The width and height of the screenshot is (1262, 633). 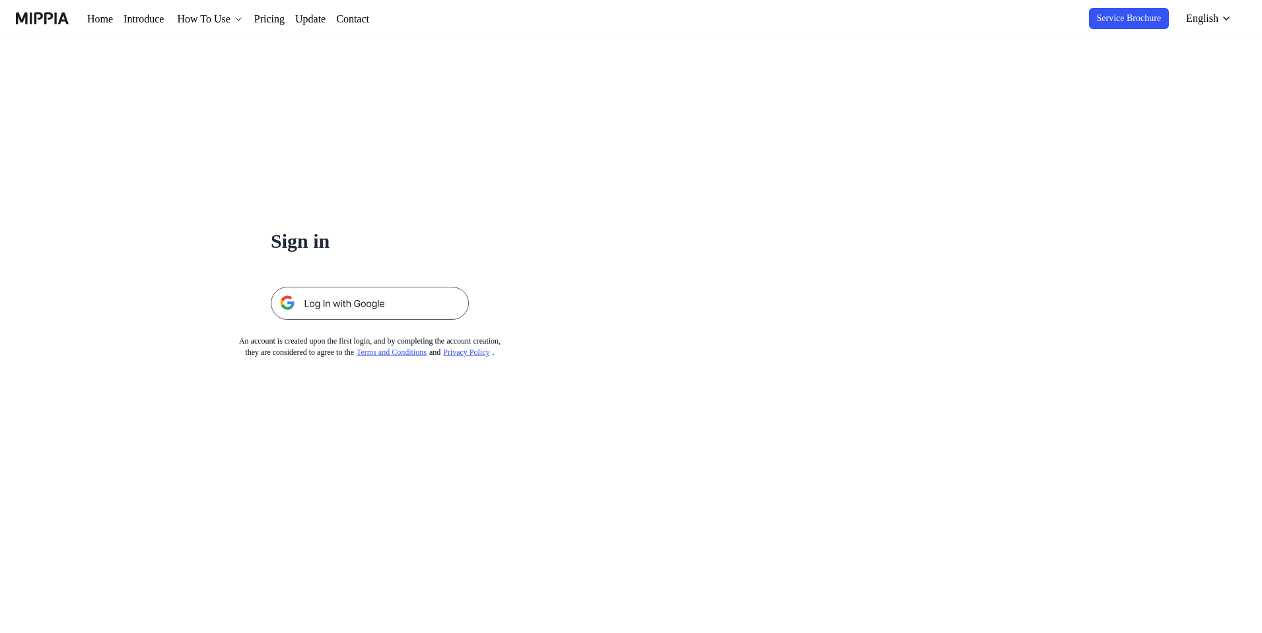 I want to click on h1: Sign in, so click(x=370, y=241).